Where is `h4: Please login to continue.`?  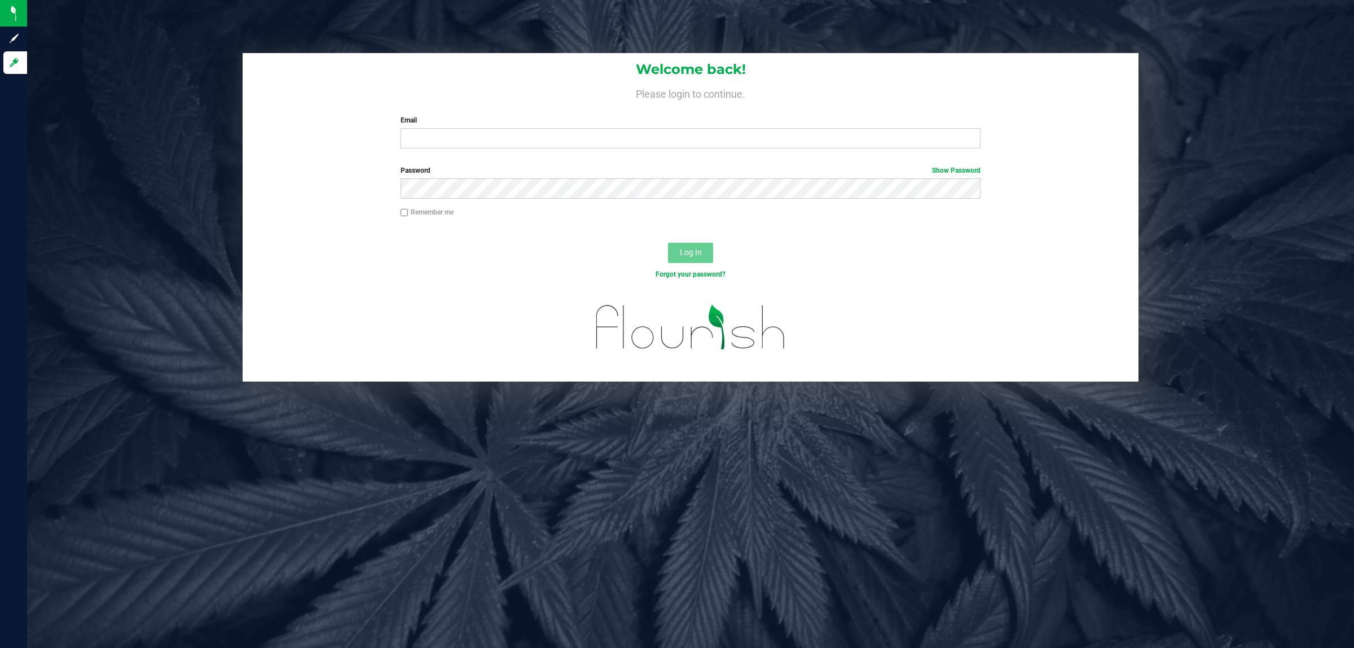
h4: Please login to continue. is located at coordinates (690, 93).